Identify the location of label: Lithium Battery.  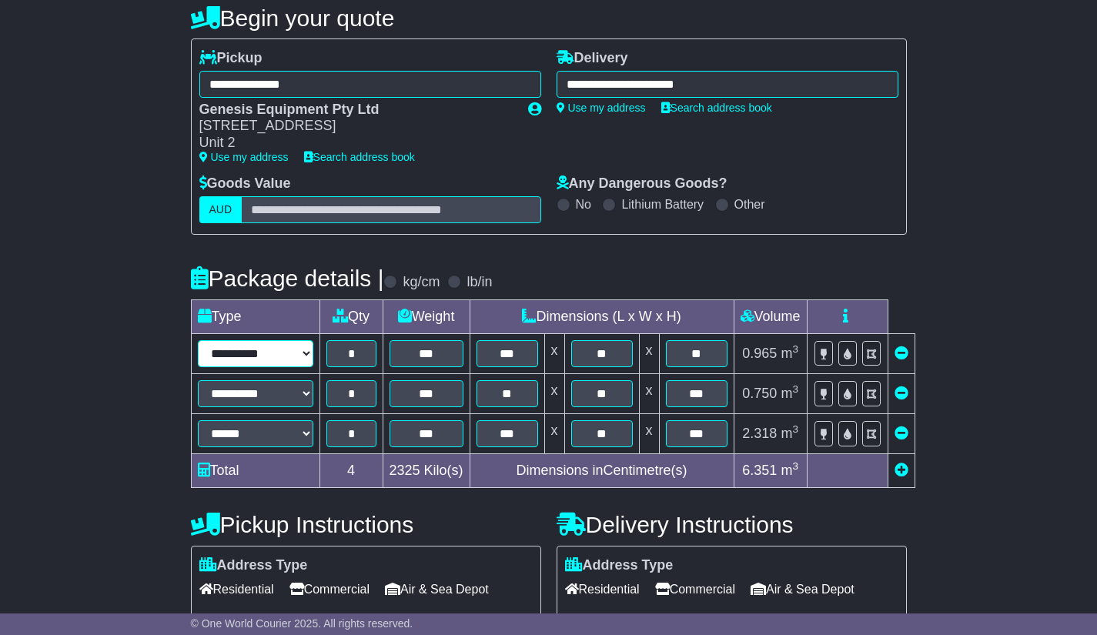
(662, 204).